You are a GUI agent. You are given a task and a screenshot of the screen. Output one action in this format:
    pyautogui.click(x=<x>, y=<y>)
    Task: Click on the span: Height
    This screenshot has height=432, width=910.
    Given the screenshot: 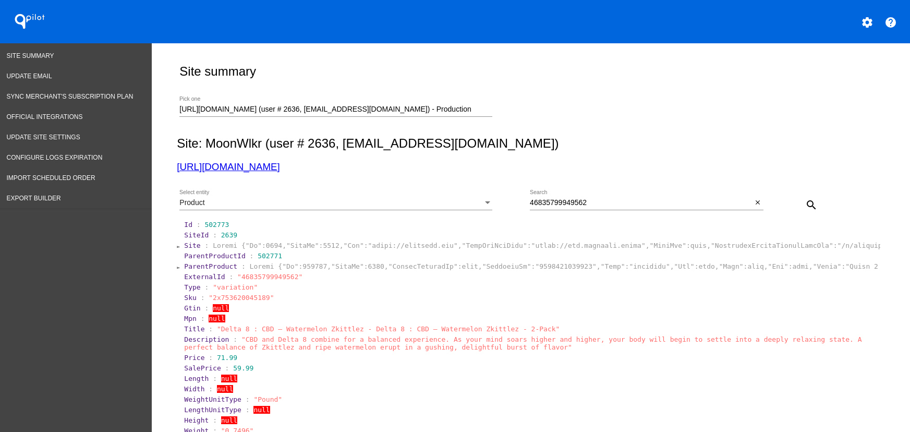 What is the action you would take?
    pyautogui.click(x=196, y=420)
    